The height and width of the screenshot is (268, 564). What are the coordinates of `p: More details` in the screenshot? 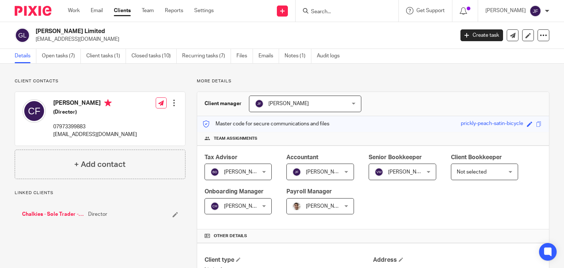 It's located at (373, 81).